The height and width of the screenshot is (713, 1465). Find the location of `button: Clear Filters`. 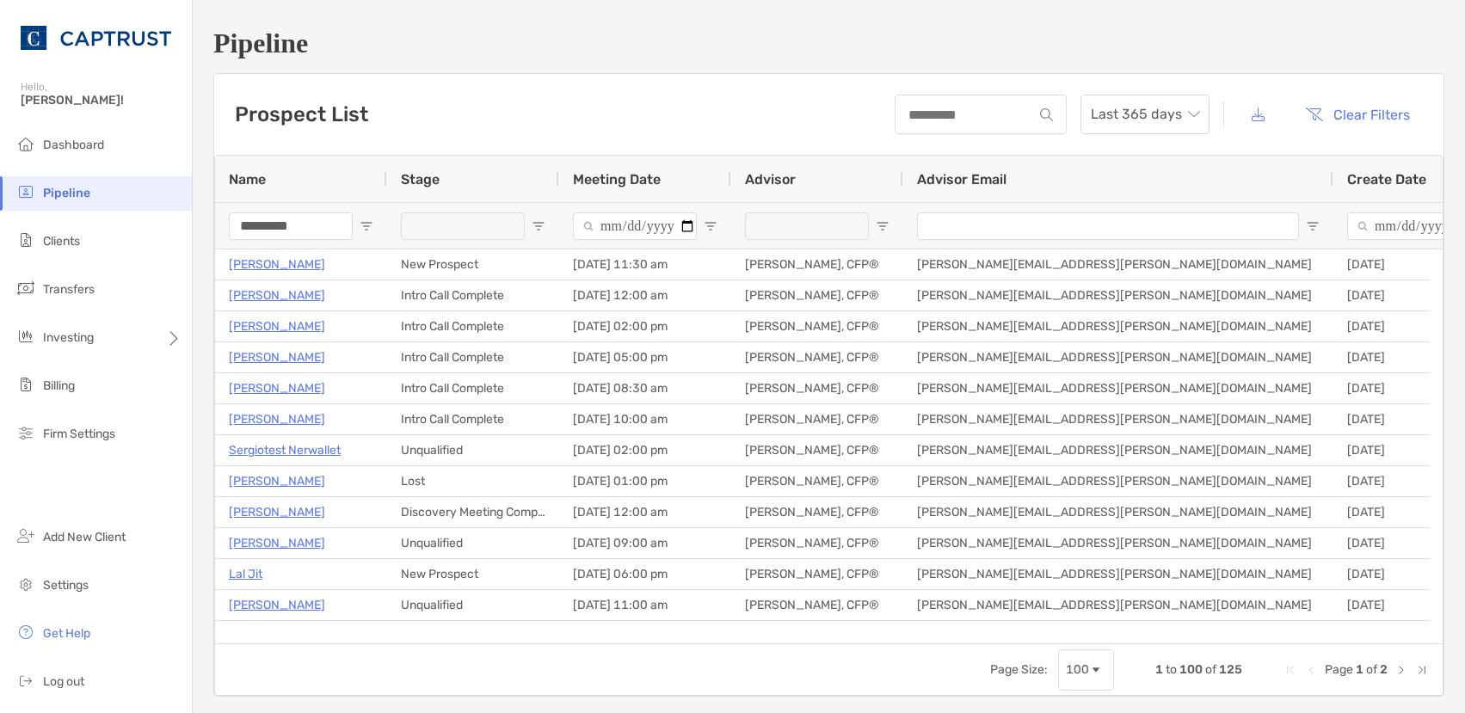

button: Clear Filters is located at coordinates (1358, 114).